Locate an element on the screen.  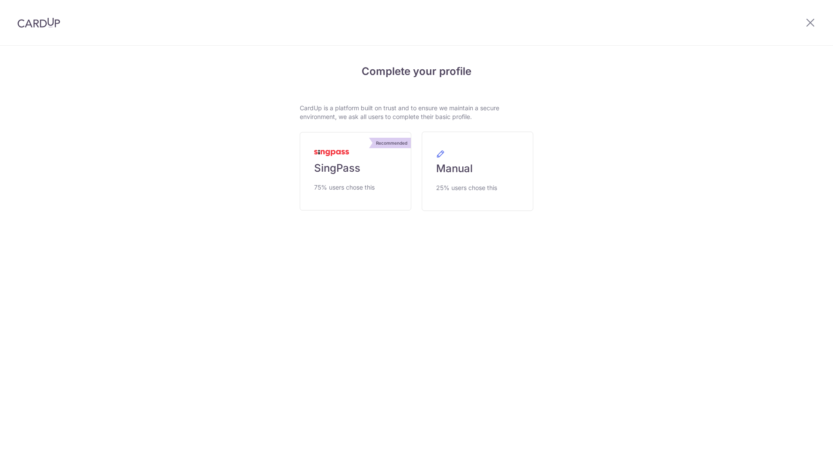
img: CardUp is located at coordinates (39, 23).